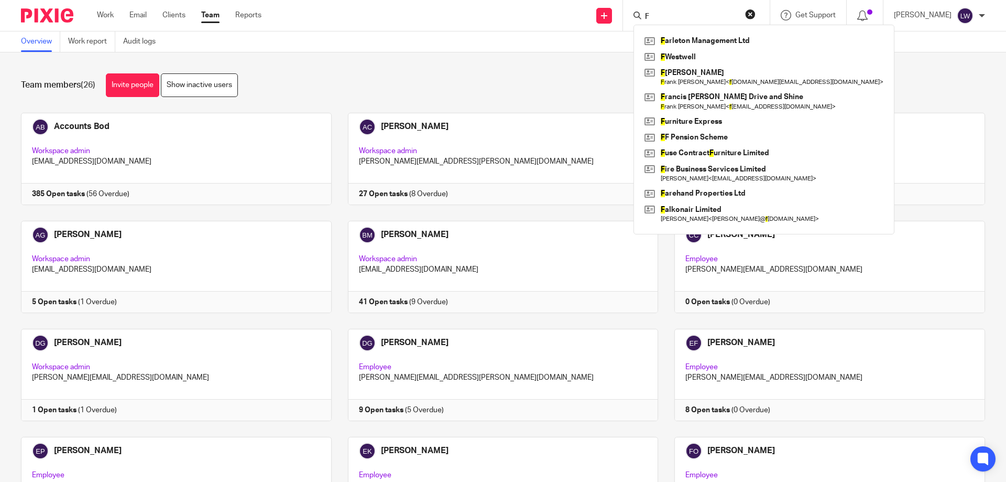 This screenshot has height=482, width=1006. Describe the element at coordinates (248, 15) in the screenshot. I see `a: Reports` at that location.